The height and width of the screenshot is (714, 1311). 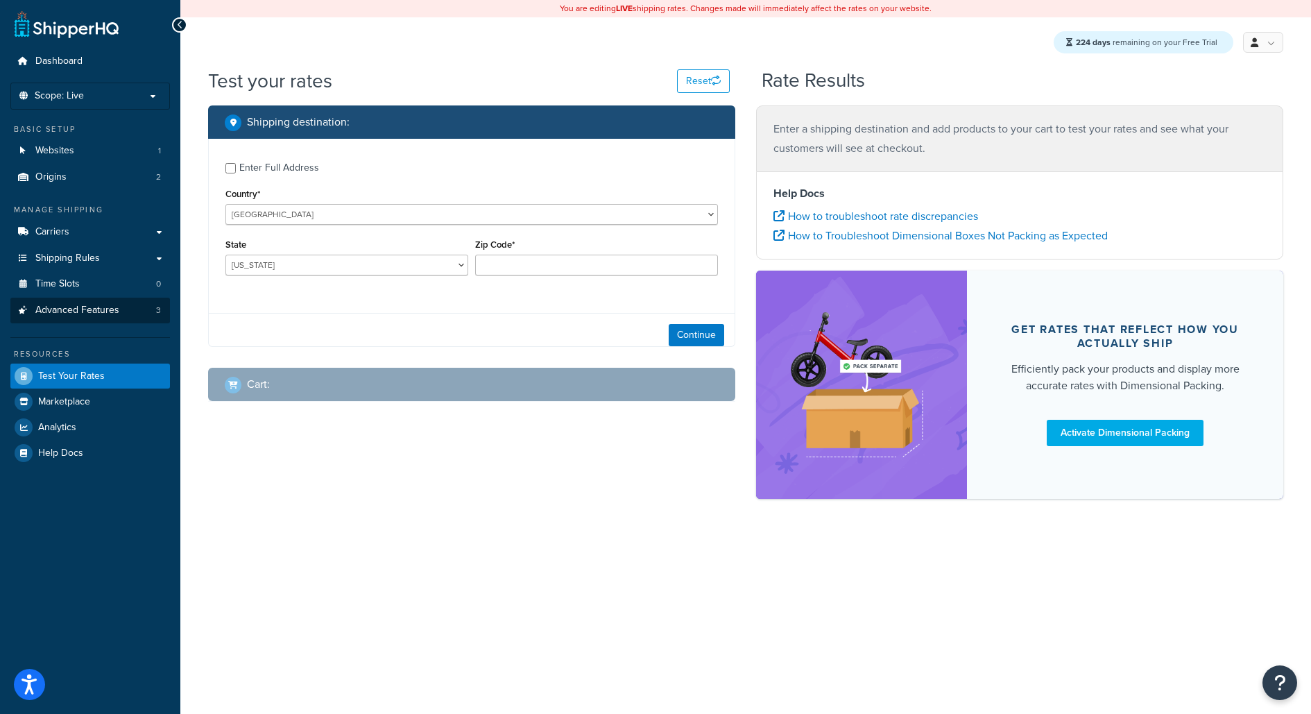 What do you see at coordinates (67, 258) in the screenshot?
I see `span: Shipping Rules` at bounding box center [67, 258].